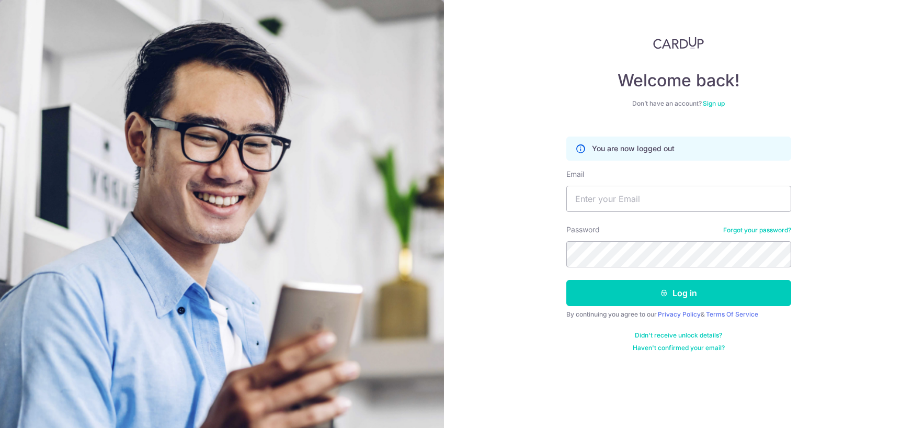 The width and height of the screenshot is (913, 428). I want to click on a: Privacy Policy, so click(679, 314).